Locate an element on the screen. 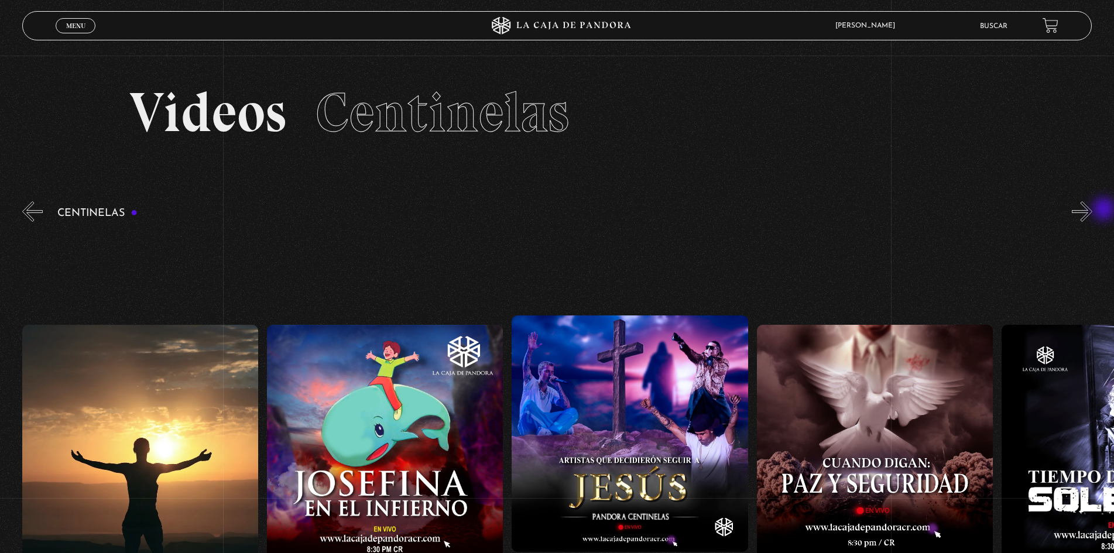 The image size is (1114, 553). button: Previous is located at coordinates (32, 211).